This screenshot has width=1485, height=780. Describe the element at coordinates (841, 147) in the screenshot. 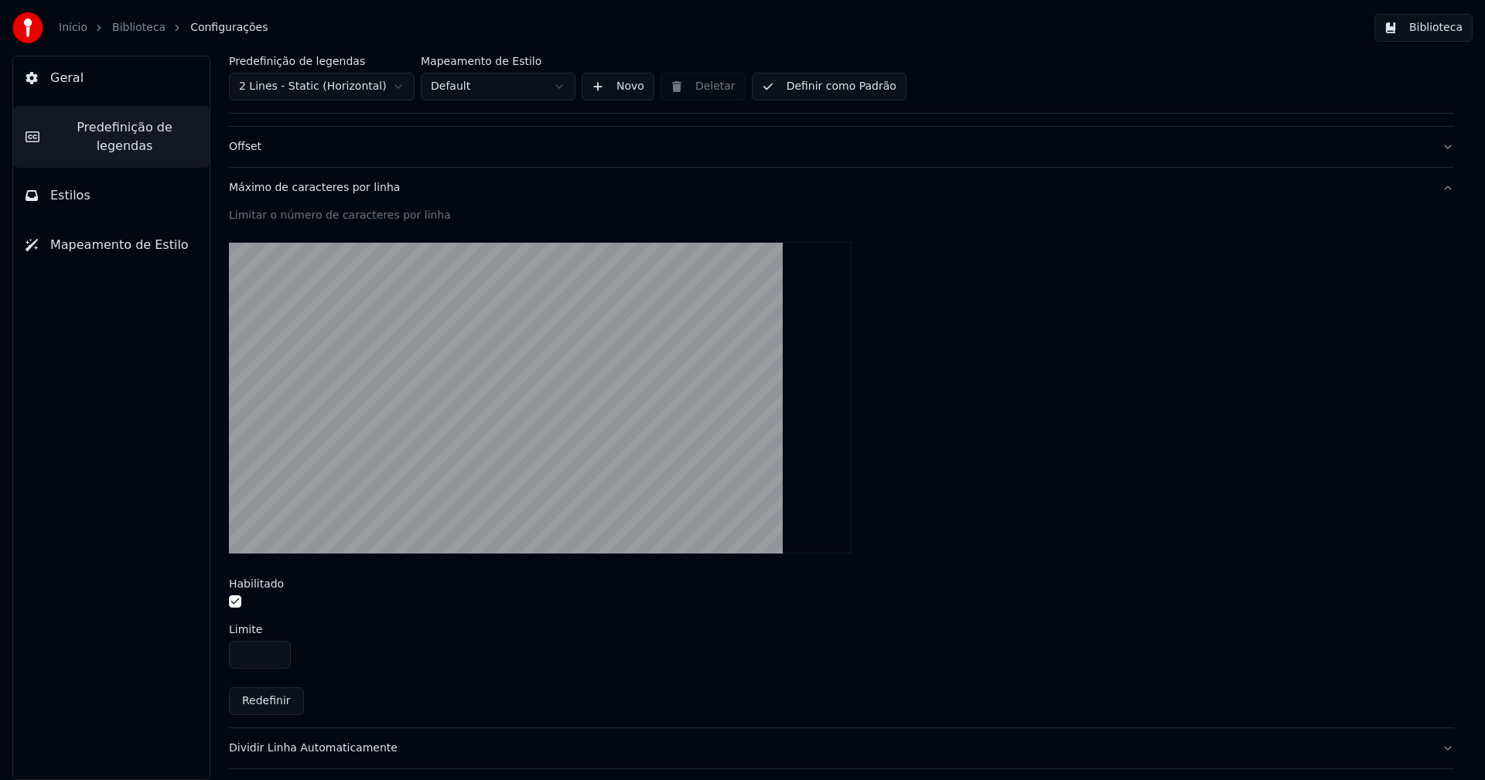

I see `button: Offset` at that location.